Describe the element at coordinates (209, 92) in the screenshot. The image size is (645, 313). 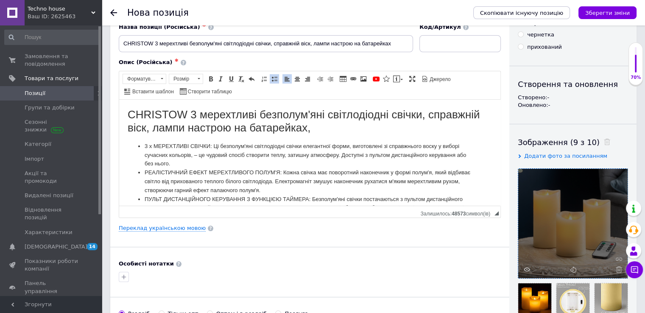
I see `span: Створити таблицю` at that location.